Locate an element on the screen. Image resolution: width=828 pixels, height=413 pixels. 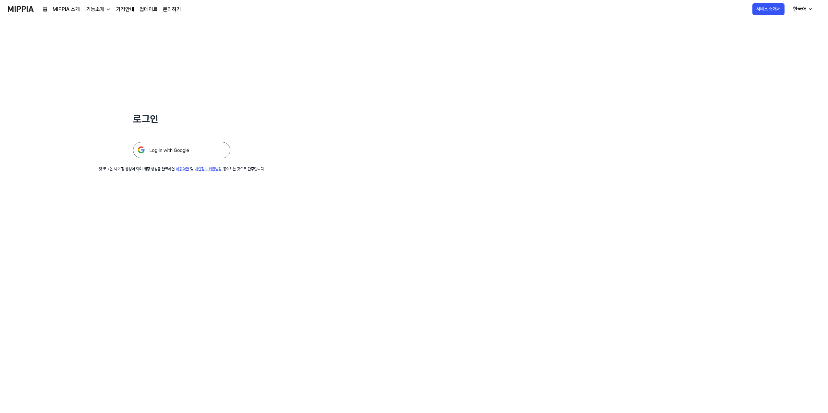
a: 업데이트 is located at coordinates (149, 9).